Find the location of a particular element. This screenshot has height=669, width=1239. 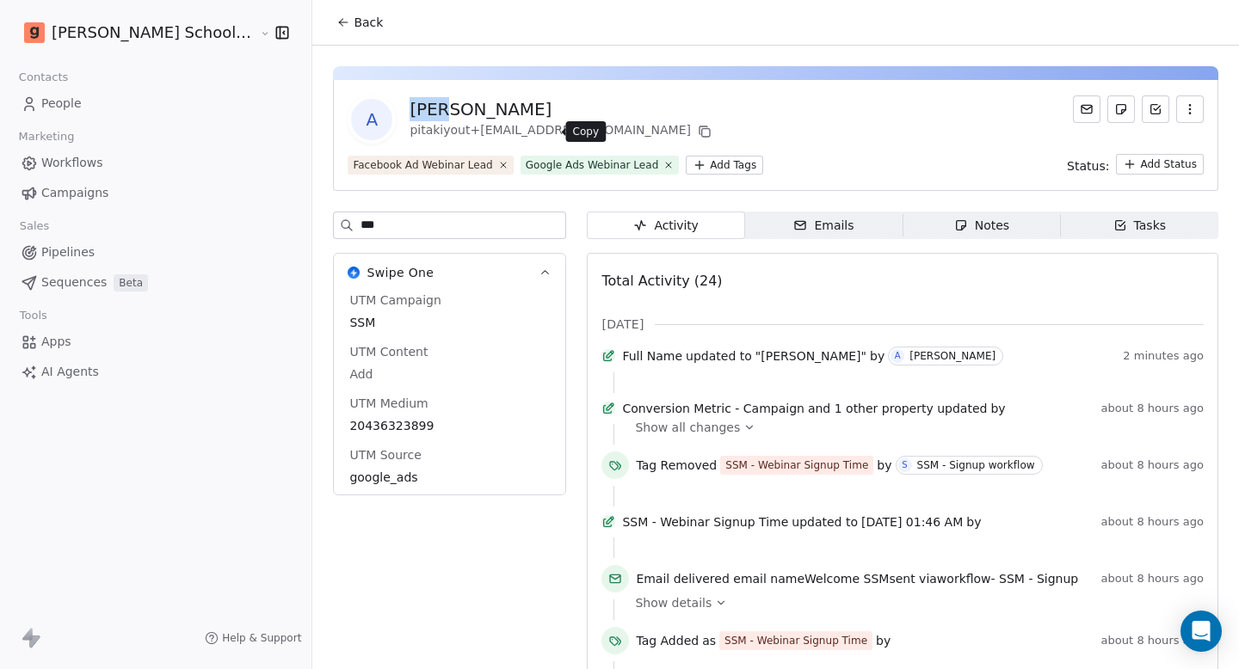

span: Pipelines is located at coordinates (68, 252).